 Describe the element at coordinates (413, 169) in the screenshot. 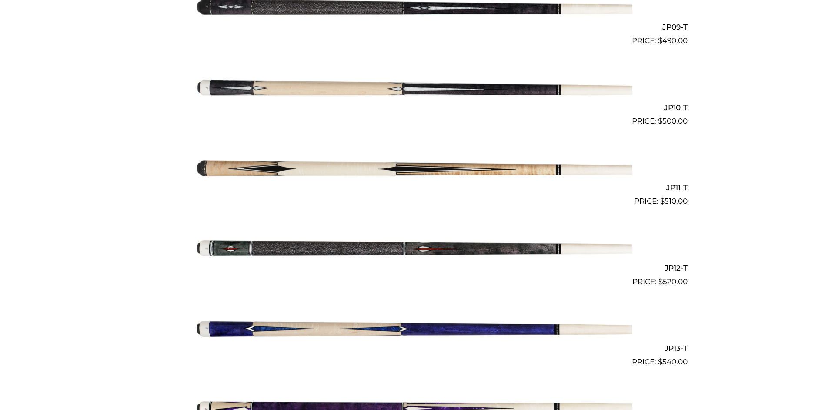

I see `a: JP11-T $510.00` at that location.